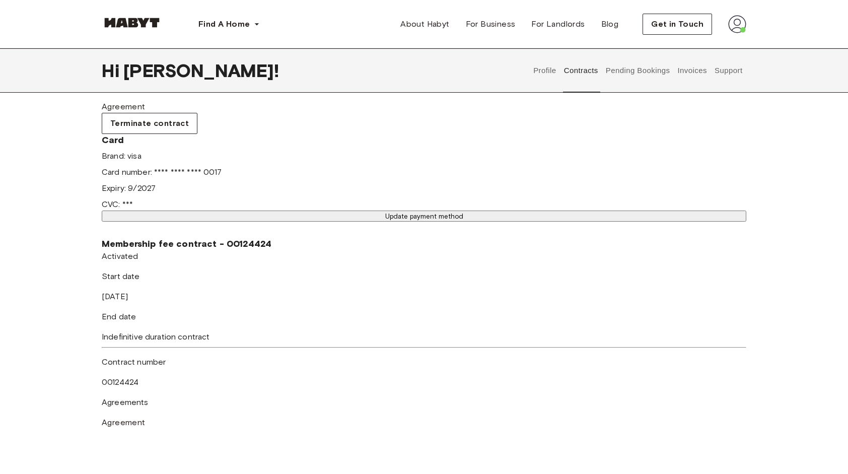  What do you see at coordinates (490, 24) in the screenshot?
I see `a: For Business` at bounding box center [490, 24].